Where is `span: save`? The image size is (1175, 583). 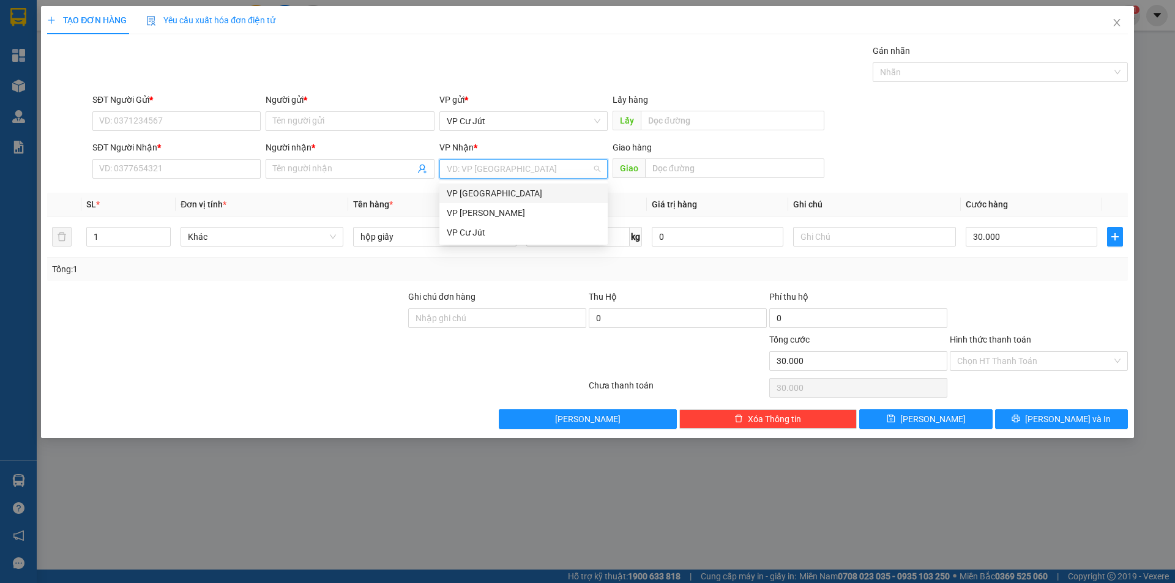
span: save is located at coordinates (891, 419).